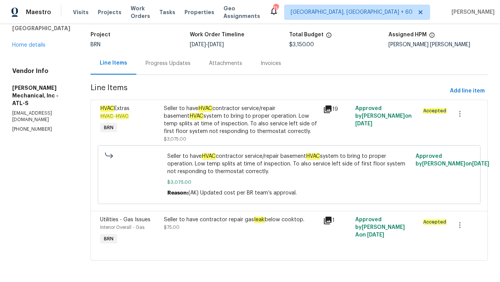  What do you see at coordinates (289, 164) in the screenshot?
I see `span: Seller to have contractor service/repair basement system to bring to proper operation. Low temp s...` at bounding box center [289, 164].